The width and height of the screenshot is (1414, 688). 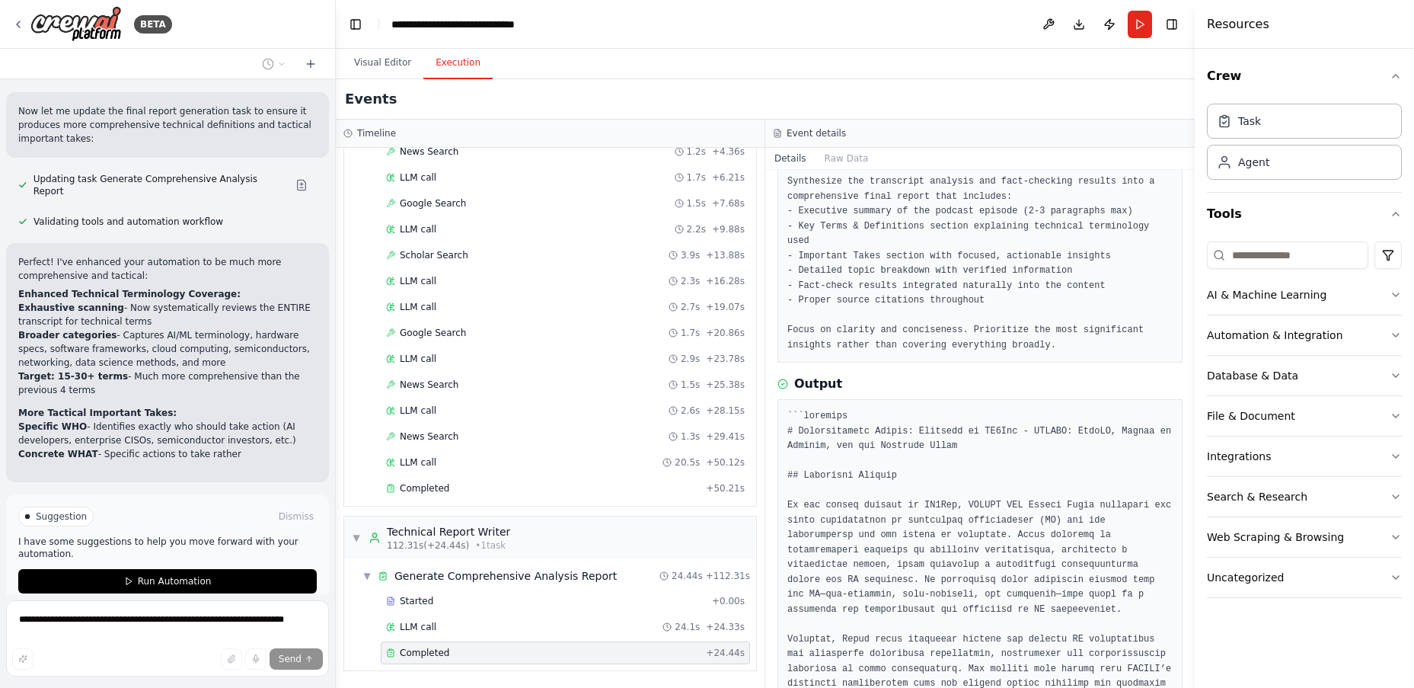 What do you see at coordinates (432, 333) in the screenshot?
I see `span: Google Search` at bounding box center [432, 333].